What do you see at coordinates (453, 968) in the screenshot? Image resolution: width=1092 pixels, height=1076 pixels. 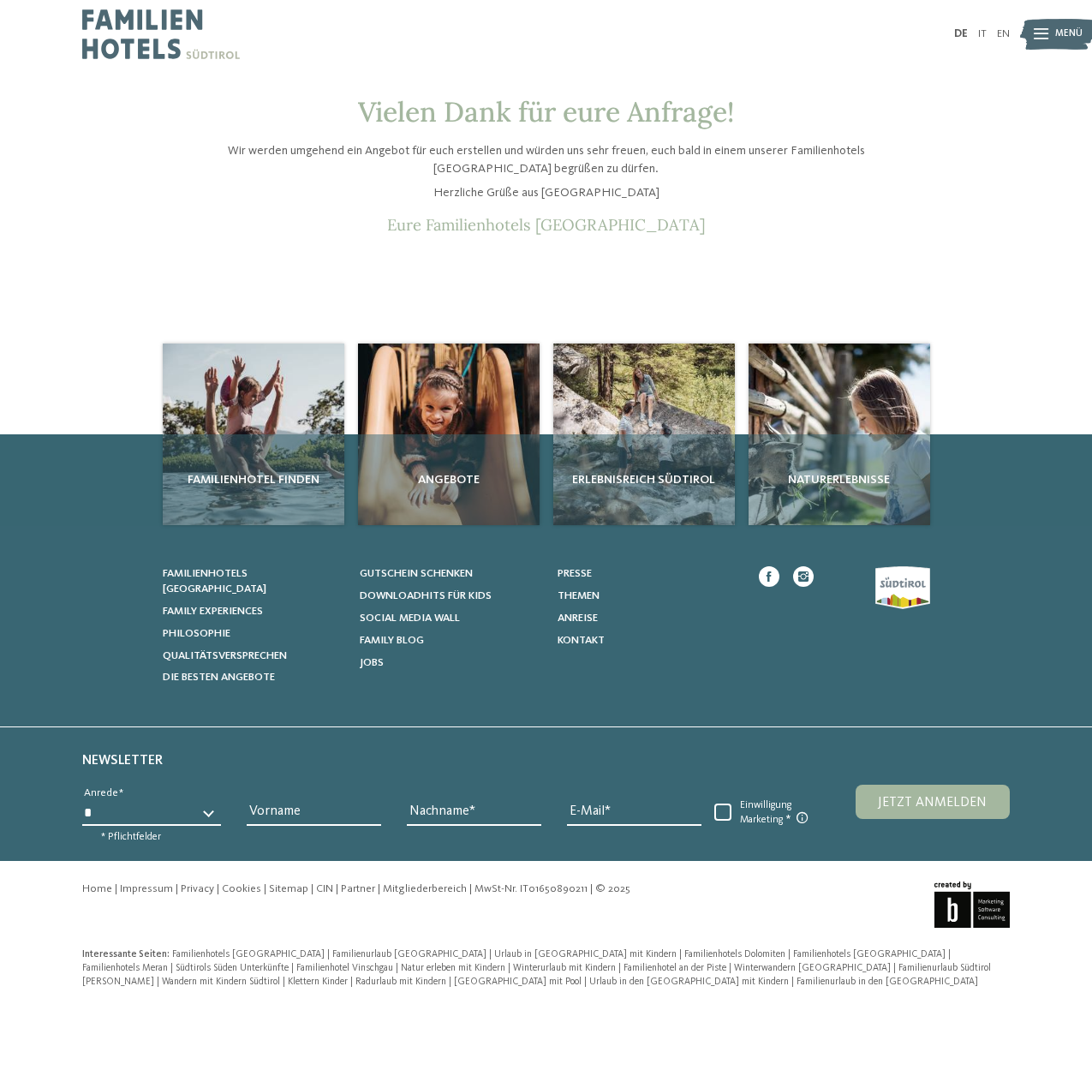 I see `span: Natur erleben mit Kindern` at bounding box center [453, 968].